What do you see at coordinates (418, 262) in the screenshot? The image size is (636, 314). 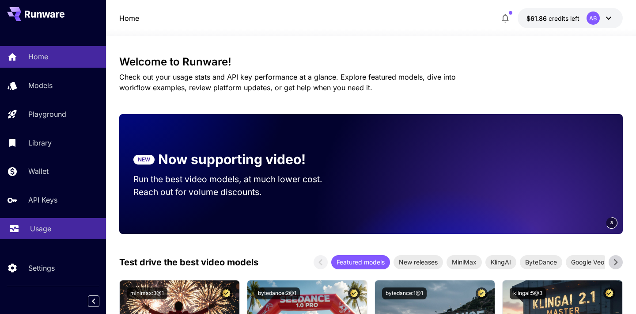 I see `div: New releases` at bounding box center [418, 262].